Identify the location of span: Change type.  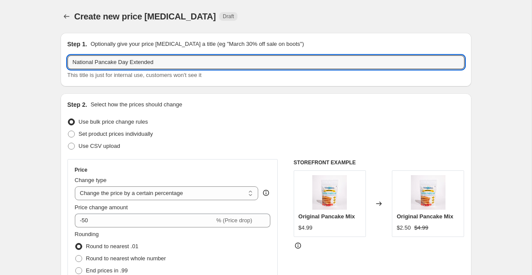
(91, 180).